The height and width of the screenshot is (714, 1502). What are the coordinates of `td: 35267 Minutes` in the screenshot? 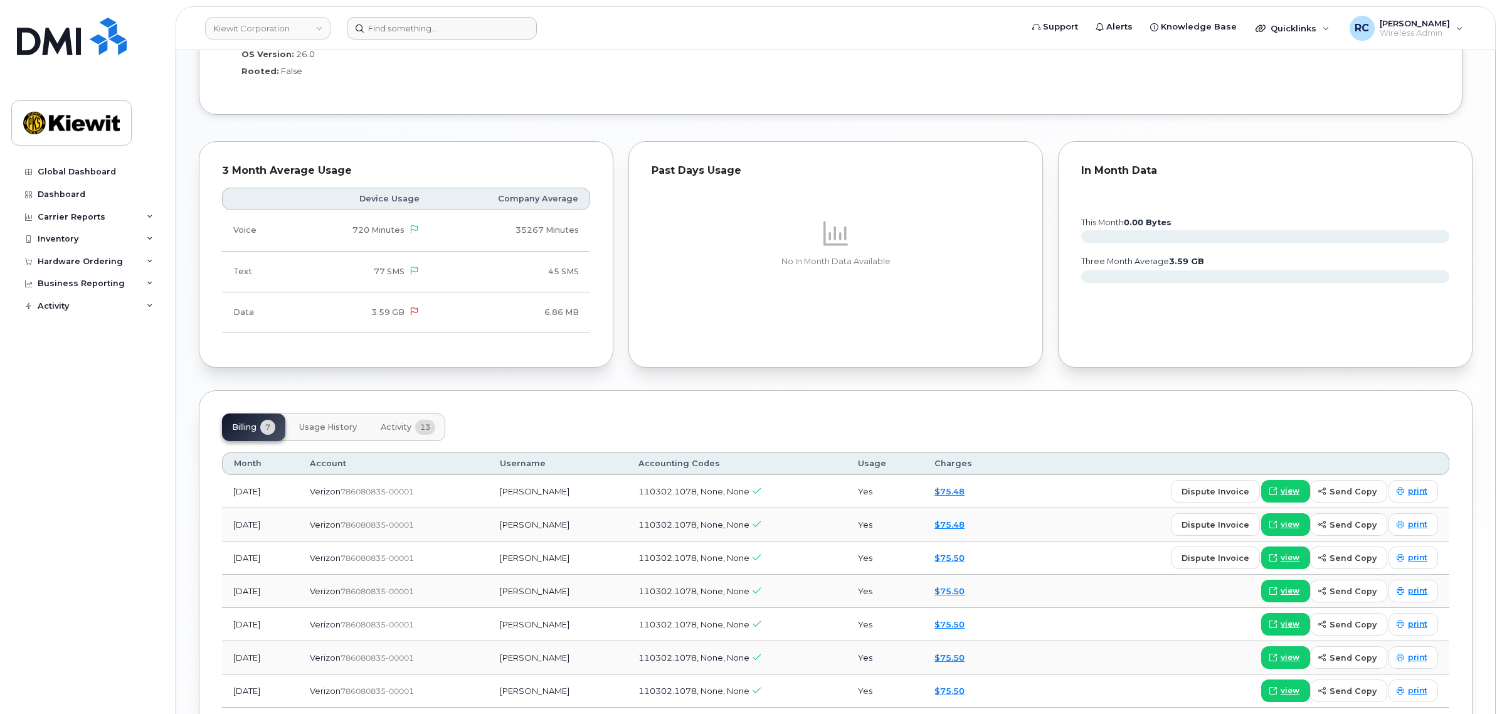 It's located at (511, 230).